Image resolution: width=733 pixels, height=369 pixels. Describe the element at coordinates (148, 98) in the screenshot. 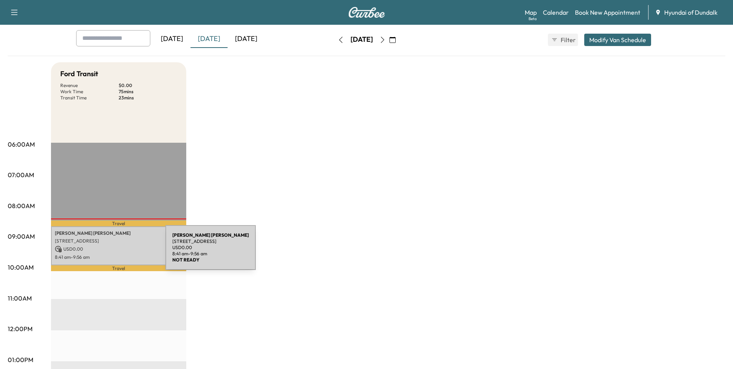

I see `p: 23 mins` at that location.